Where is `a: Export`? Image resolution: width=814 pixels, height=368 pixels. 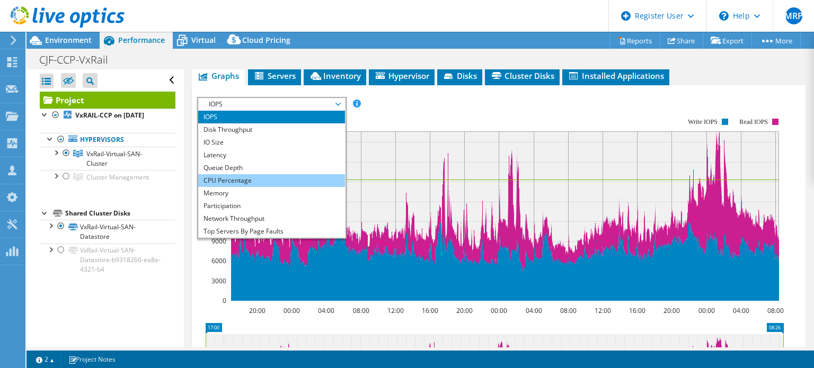
a: Export is located at coordinates (727, 40).